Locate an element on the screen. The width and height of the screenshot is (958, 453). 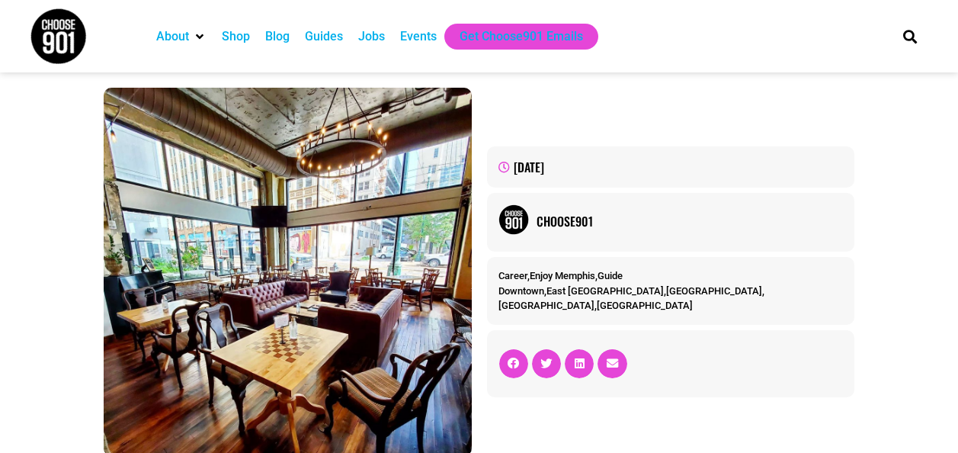
div: Events is located at coordinates (418, 37).